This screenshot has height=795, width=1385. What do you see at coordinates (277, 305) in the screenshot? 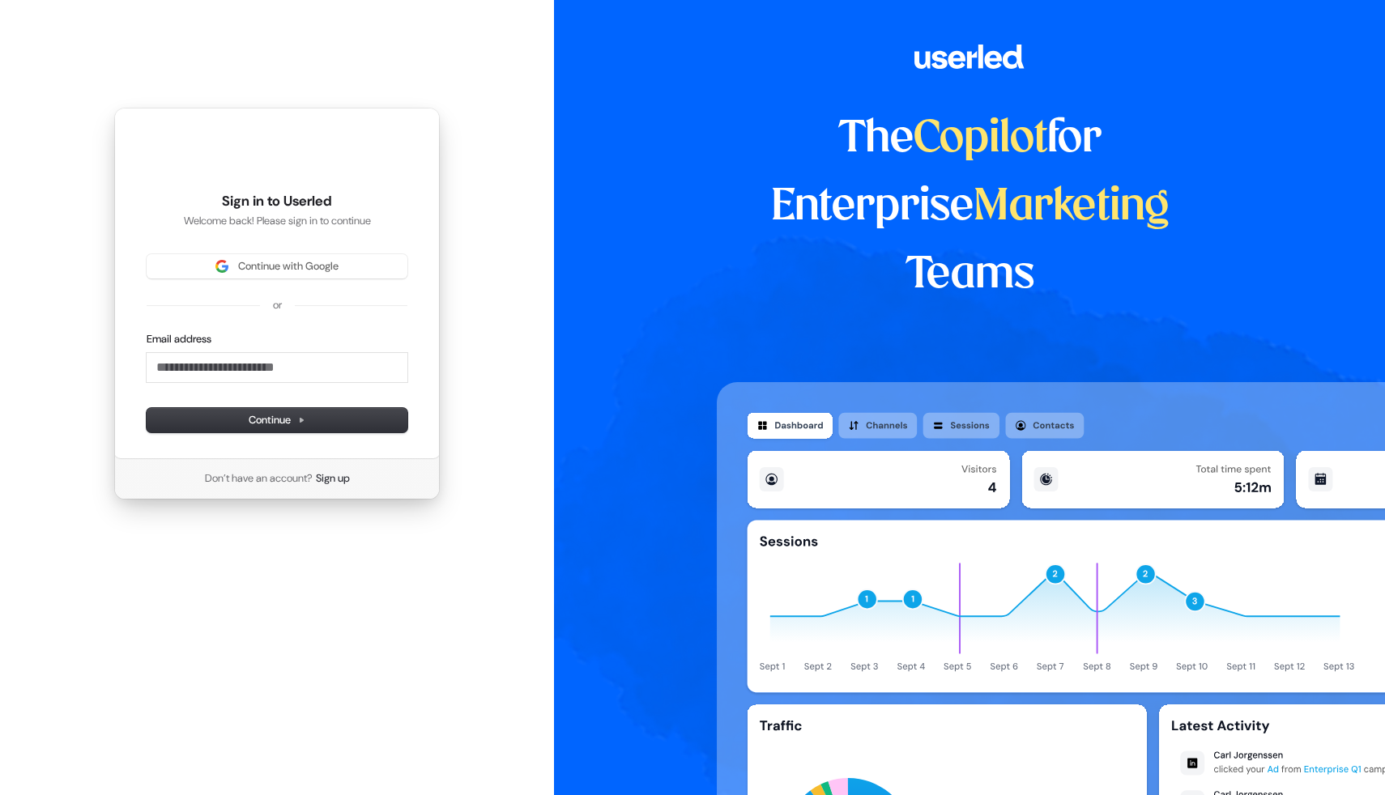
I see `p: or` at bounding box center [277, 305].